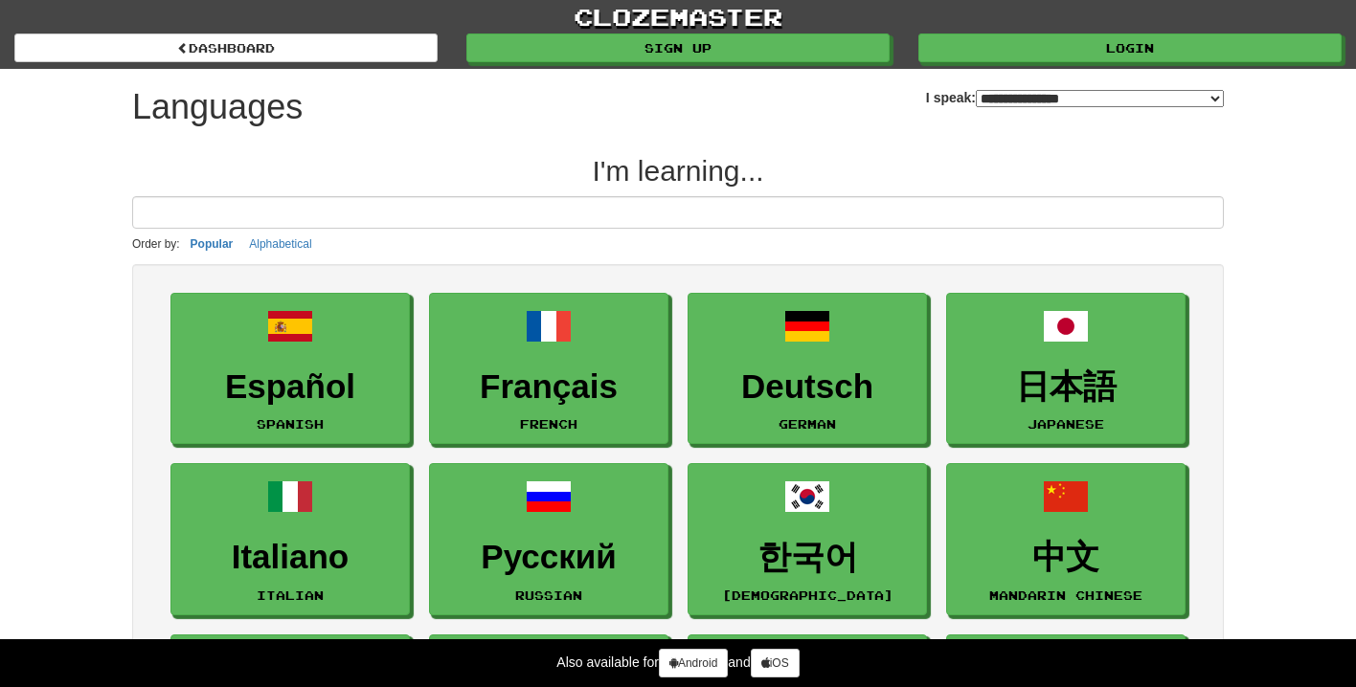 The height and width of the screenshot is (687, 1356). Describe the element at coordinates (212, 244) in the screenshot. I see `button: Popular` at that location.